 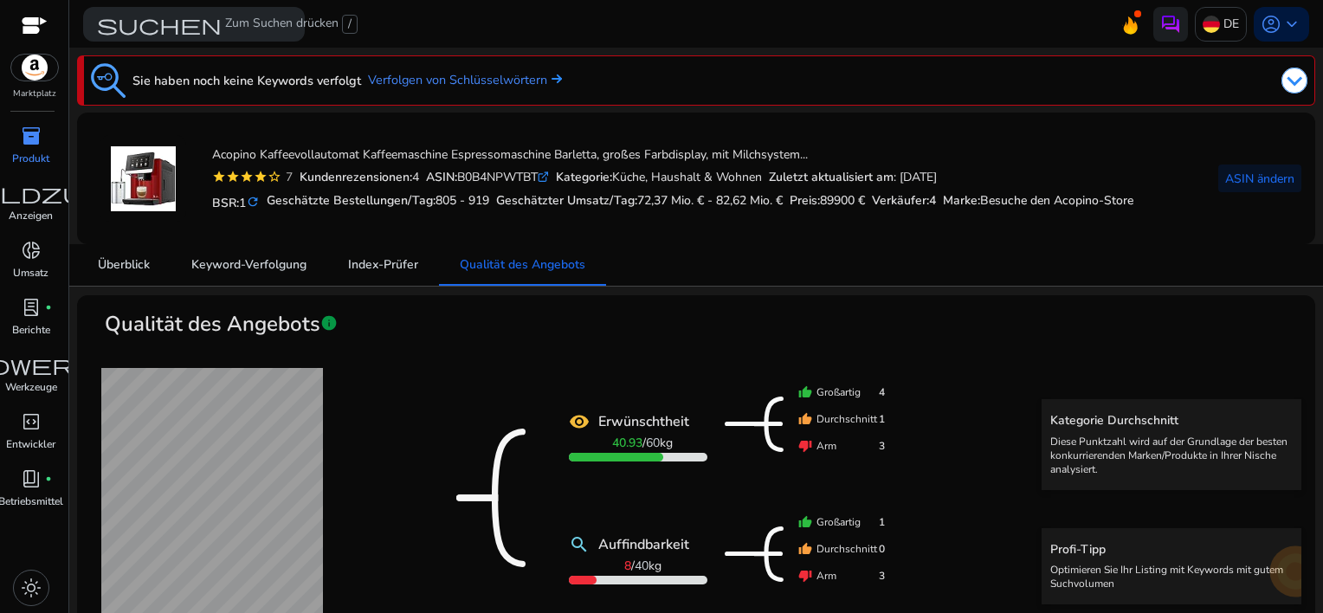 What do you see at coordinates (359, 177) in the screenshot?
I see `div: 4` at bounding box center [359, 177].